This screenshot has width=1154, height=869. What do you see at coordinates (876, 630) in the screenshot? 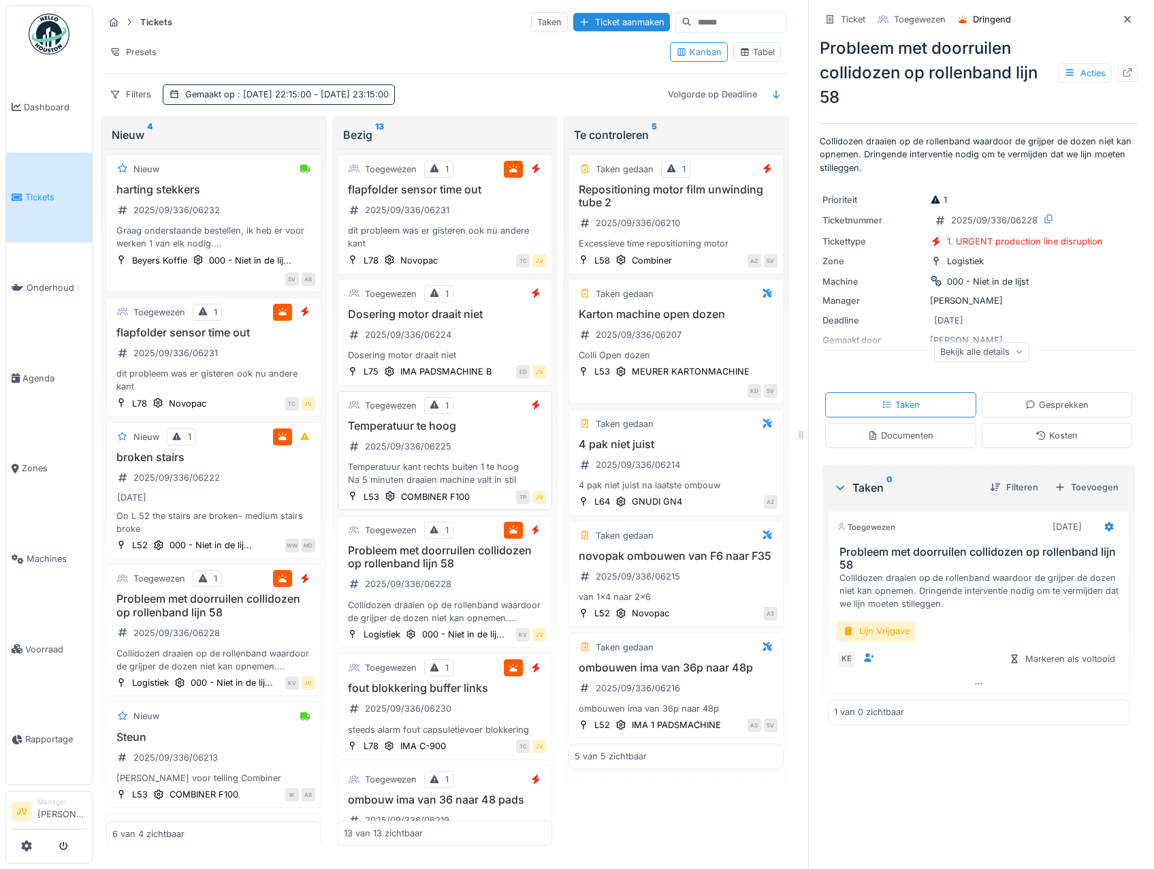
I see `div: Lijn Vrijgave` at bounding box center [876, 630].